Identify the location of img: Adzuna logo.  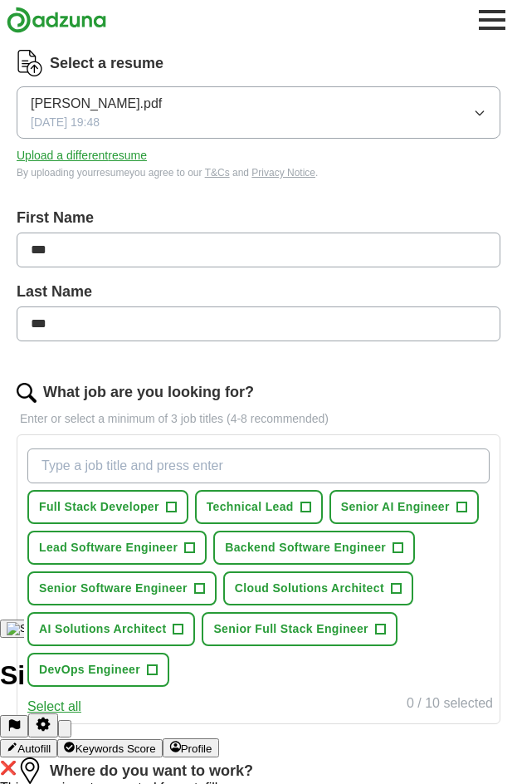
(56, 20).